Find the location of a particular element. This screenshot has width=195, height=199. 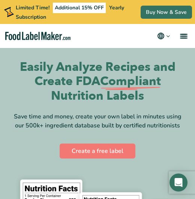

div: Open Intercom Messenger is located at coordinates (178, 182).